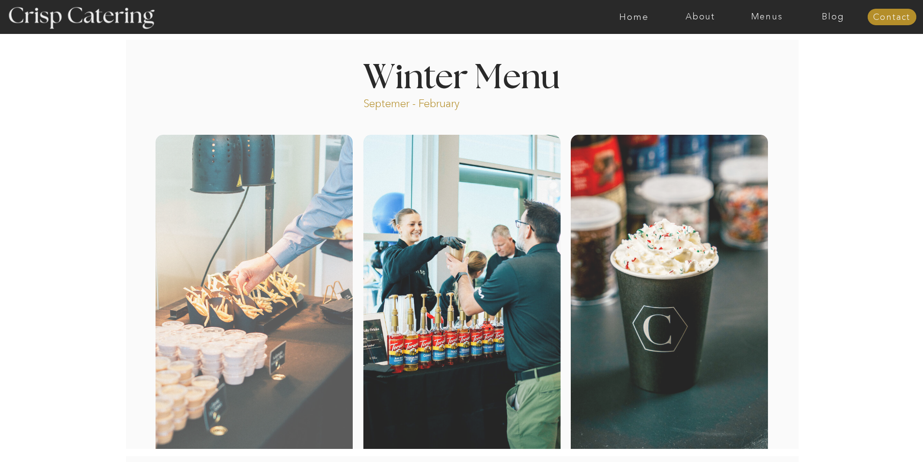 This screenshot has height=462, width=923. Describe the element at coordinates (430, 102) in the screenshot. I see `p: Septemer - February` at that location.